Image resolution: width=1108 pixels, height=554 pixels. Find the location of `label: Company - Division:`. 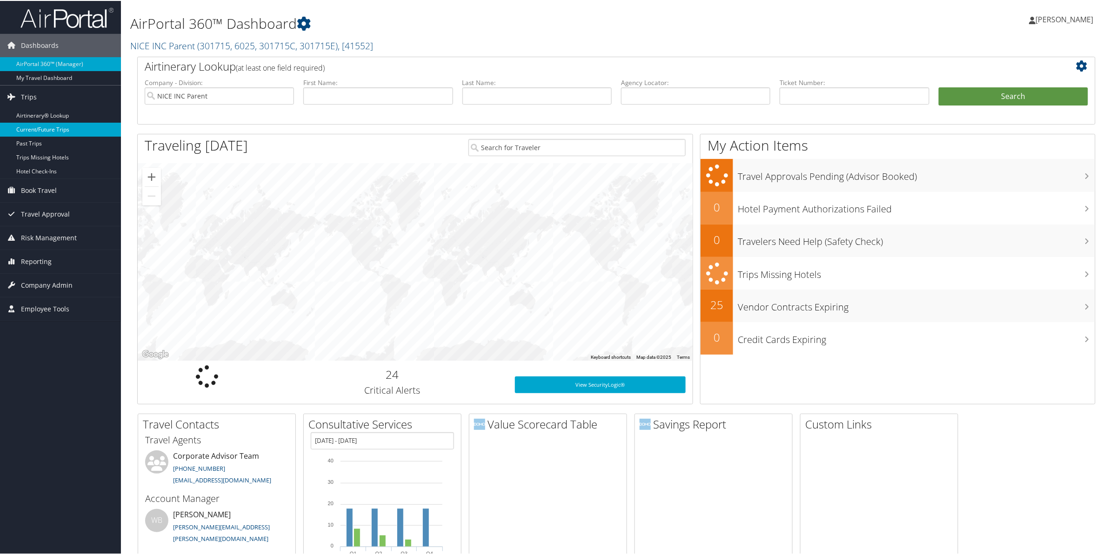

label: Company - Division: is located at coordinates (219, 82).